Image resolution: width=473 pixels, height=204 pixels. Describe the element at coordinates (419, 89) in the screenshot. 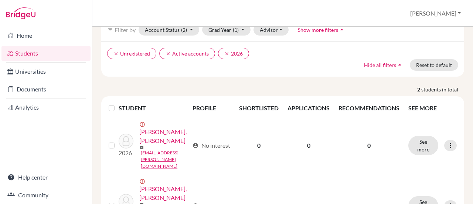

I see `strong: 2` at that location.